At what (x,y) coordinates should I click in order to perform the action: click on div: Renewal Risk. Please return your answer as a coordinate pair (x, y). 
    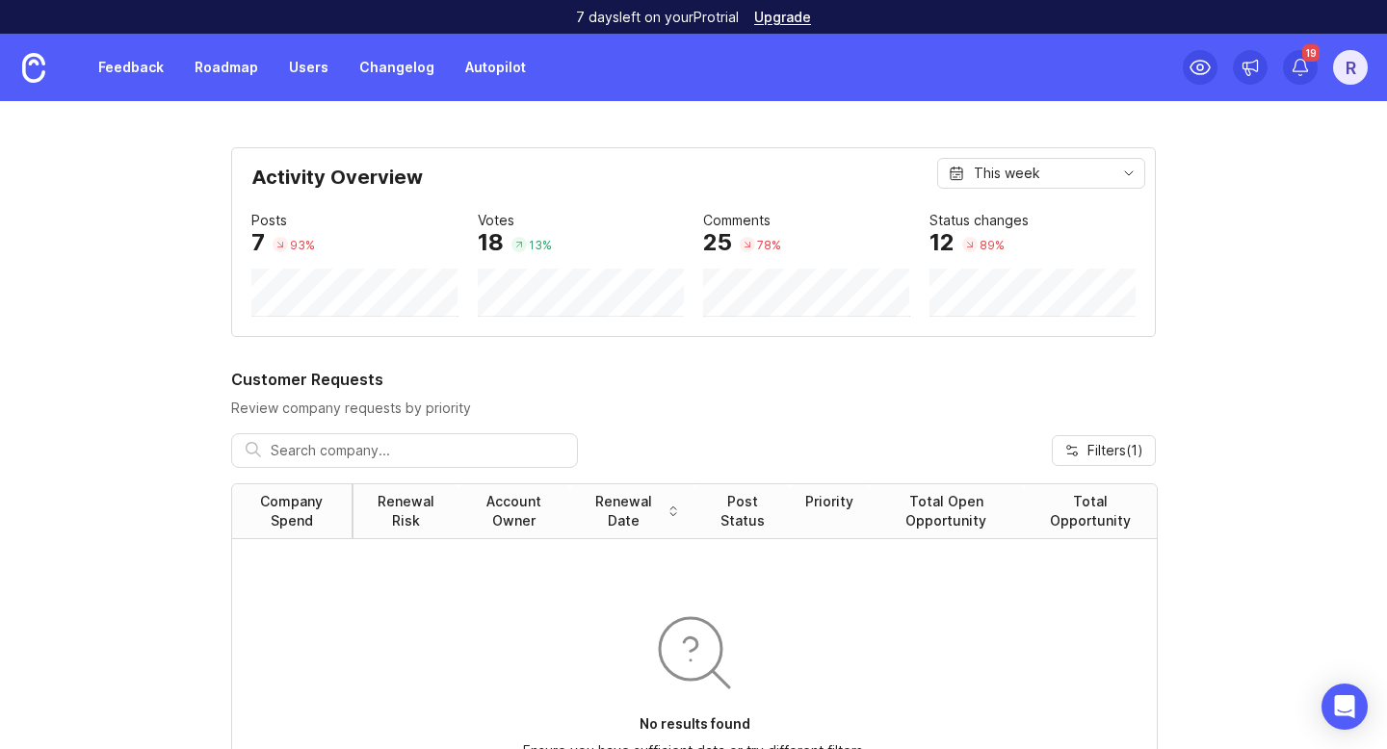
    Looking at the image, I should click on (406, 511).